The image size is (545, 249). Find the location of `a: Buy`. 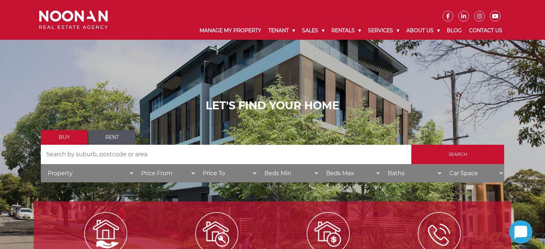

a: Buy is located at coordinates (64, 137).